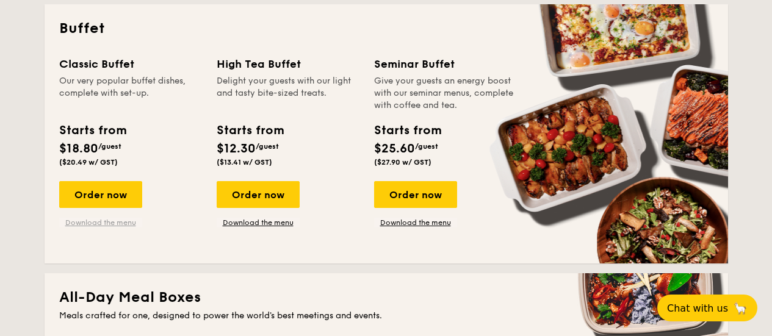 Image resolution: width=772 pixels, height=336 pixels. I want to click on div: Give your guests an energy boost with our seminar menus, complete with coffee and tea., so click(446, 93).